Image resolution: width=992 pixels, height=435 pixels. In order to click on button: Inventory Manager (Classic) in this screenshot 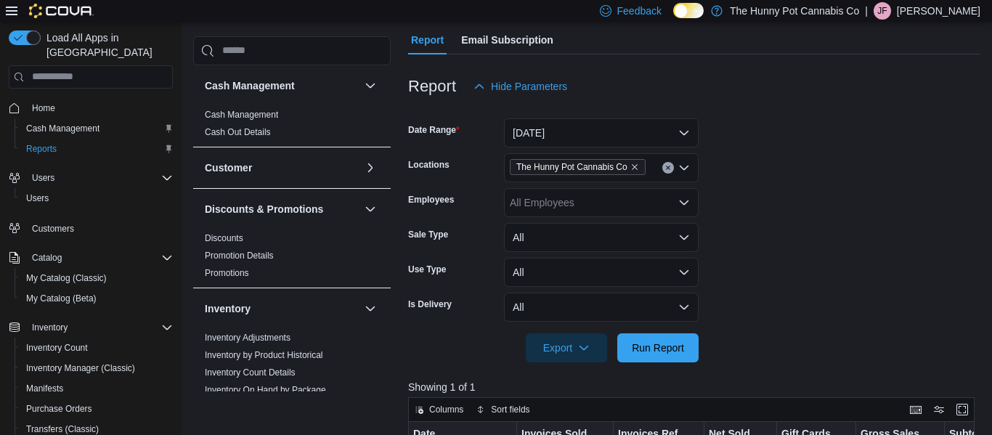, I will do `click(97, 368)`.